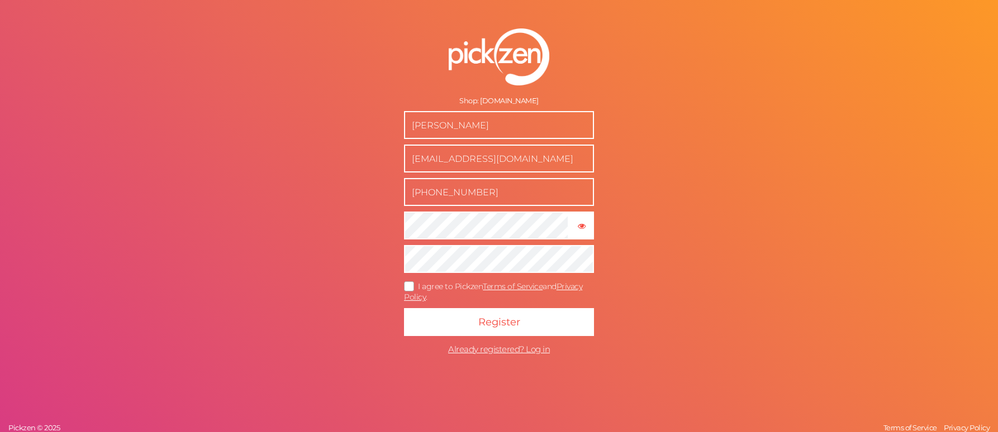 The height and width of the screenshot is (432, 998). Describe the element at coordinates (499, 322) in the screenshot. I see `button: Register` at that location.